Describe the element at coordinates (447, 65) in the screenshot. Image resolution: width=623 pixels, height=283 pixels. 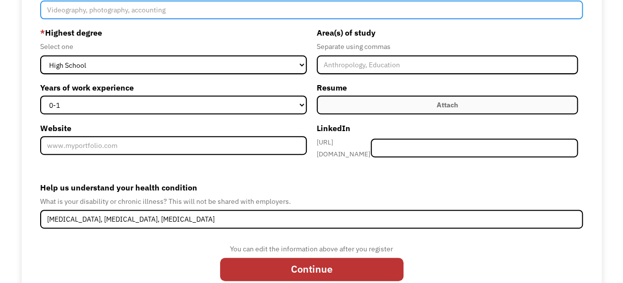
I see `input: Anthropology, Education` at that location.